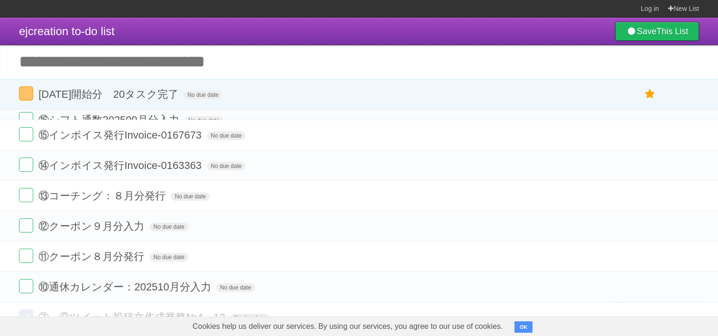 This screenshot has height=336, width=718. What do you see at coordinates (121, 165) in the screenshot?
I see `span: ⑭インボイス発行Invoice-0163363` at bounding box center [121, 165].